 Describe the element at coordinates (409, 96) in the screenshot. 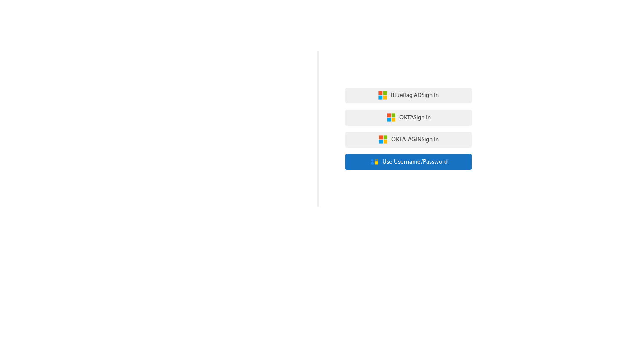

I see `button: Blueflag ADSign In` at that location.